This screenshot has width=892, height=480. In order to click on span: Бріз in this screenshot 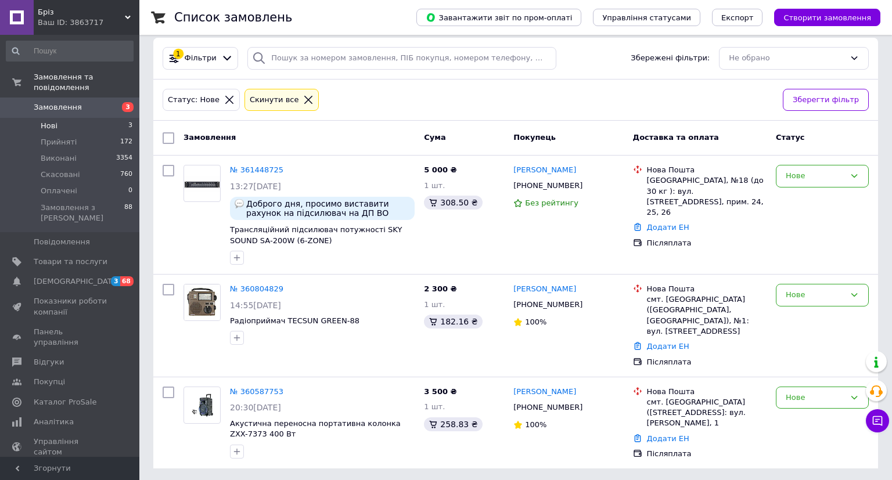, I will do `click(81, 12)`.